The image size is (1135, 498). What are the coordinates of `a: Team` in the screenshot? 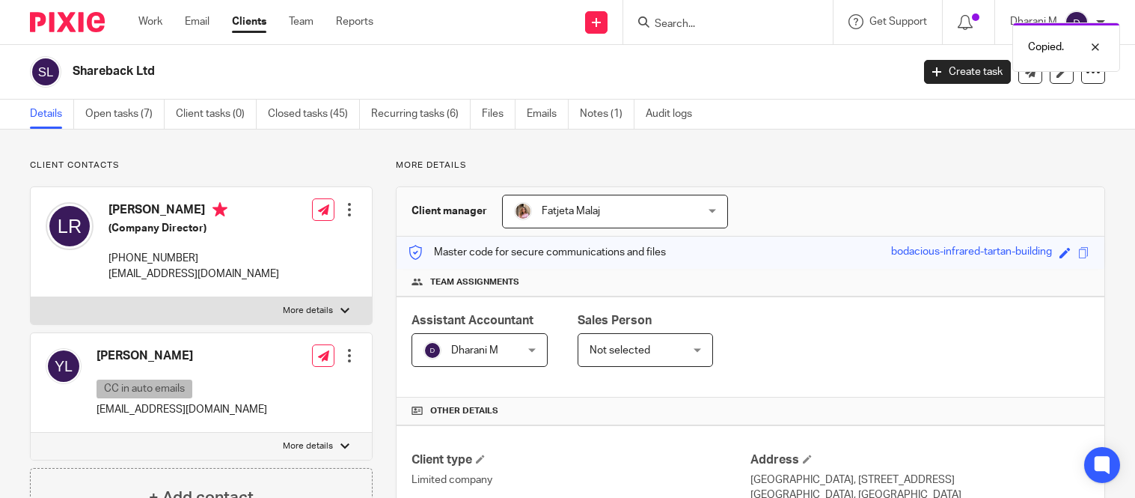 It's located at (301, 22).